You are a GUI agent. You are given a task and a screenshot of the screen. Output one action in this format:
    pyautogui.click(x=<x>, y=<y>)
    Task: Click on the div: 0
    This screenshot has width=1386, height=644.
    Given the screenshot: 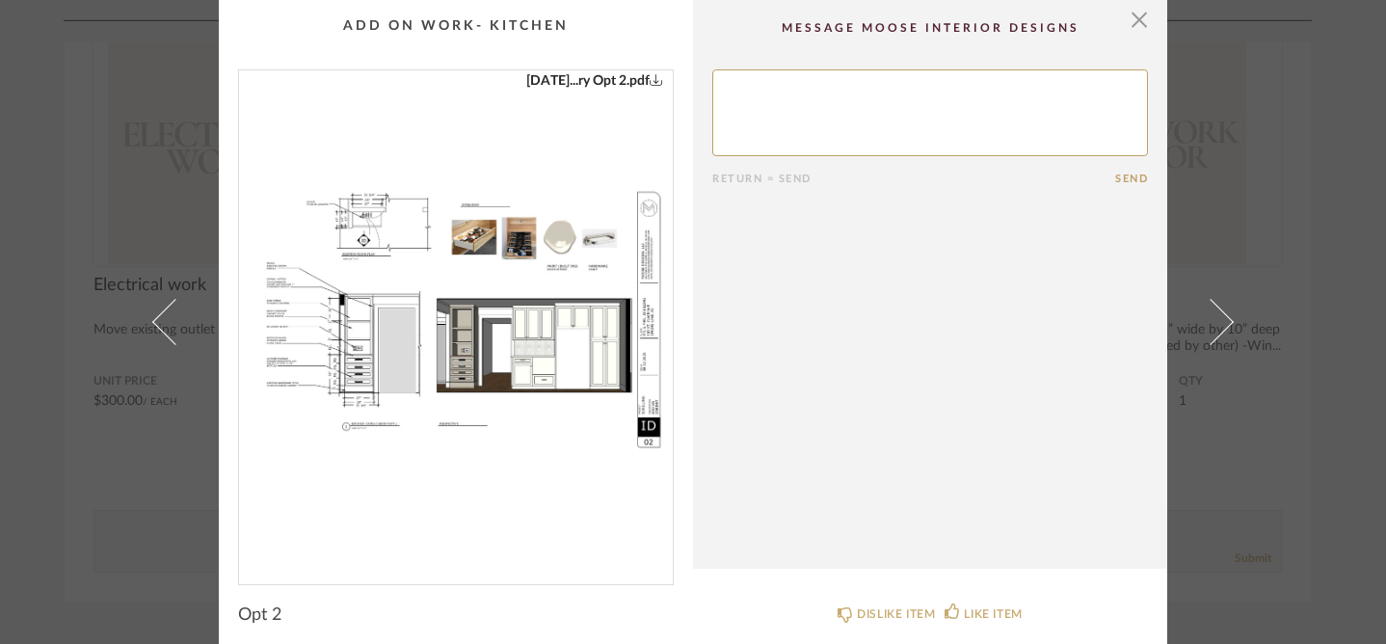 What is the action you would take?
    pyautogui.click(x=456, y=319)
    